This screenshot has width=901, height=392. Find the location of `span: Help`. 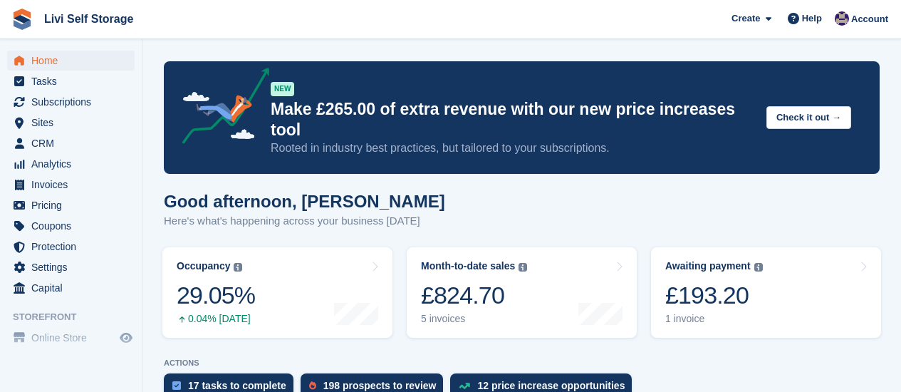

span: Help is located at coordinates (812, 19).